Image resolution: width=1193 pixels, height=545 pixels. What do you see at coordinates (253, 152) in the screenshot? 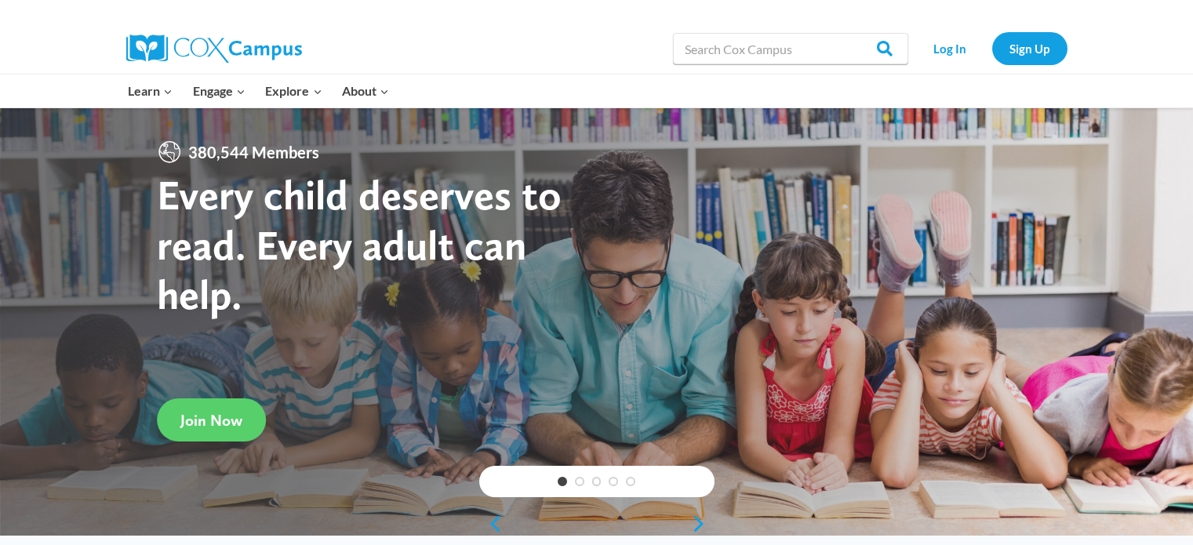
I see `span: 380,544 Members` at bounding box center [253, 152].